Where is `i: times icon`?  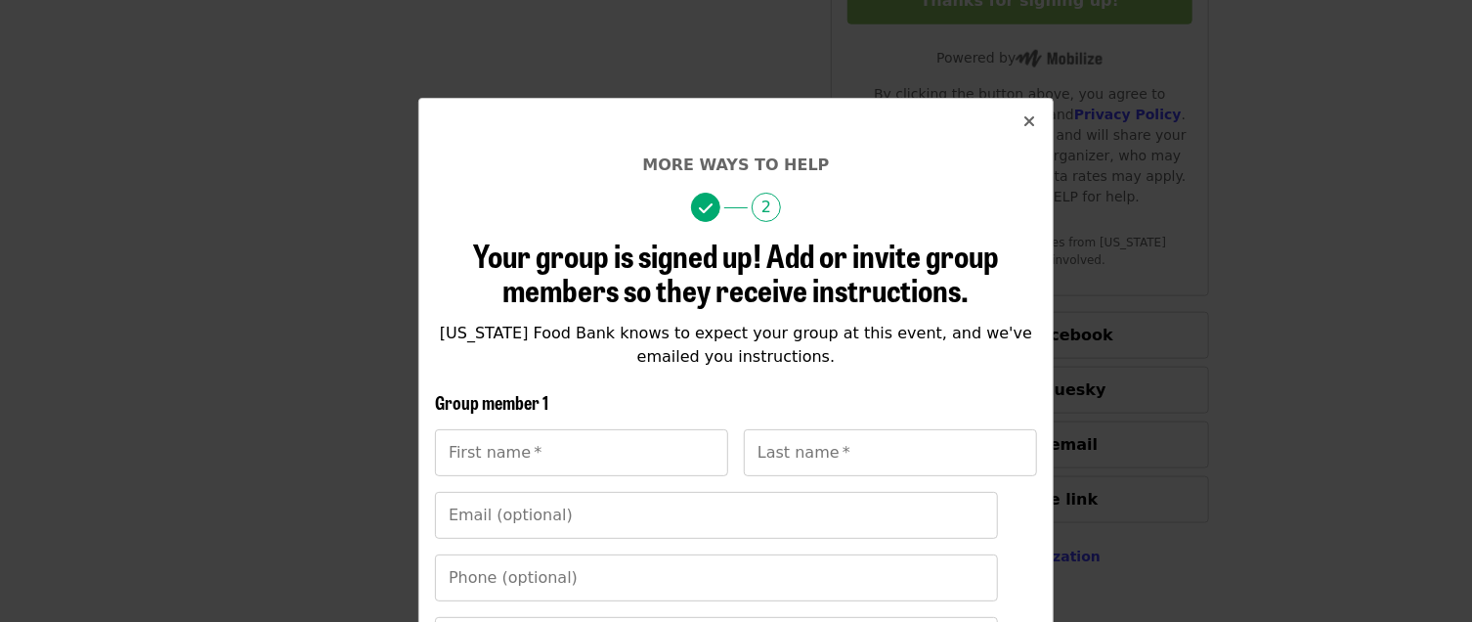
i: times icon is located at coordinates (1029, 121).